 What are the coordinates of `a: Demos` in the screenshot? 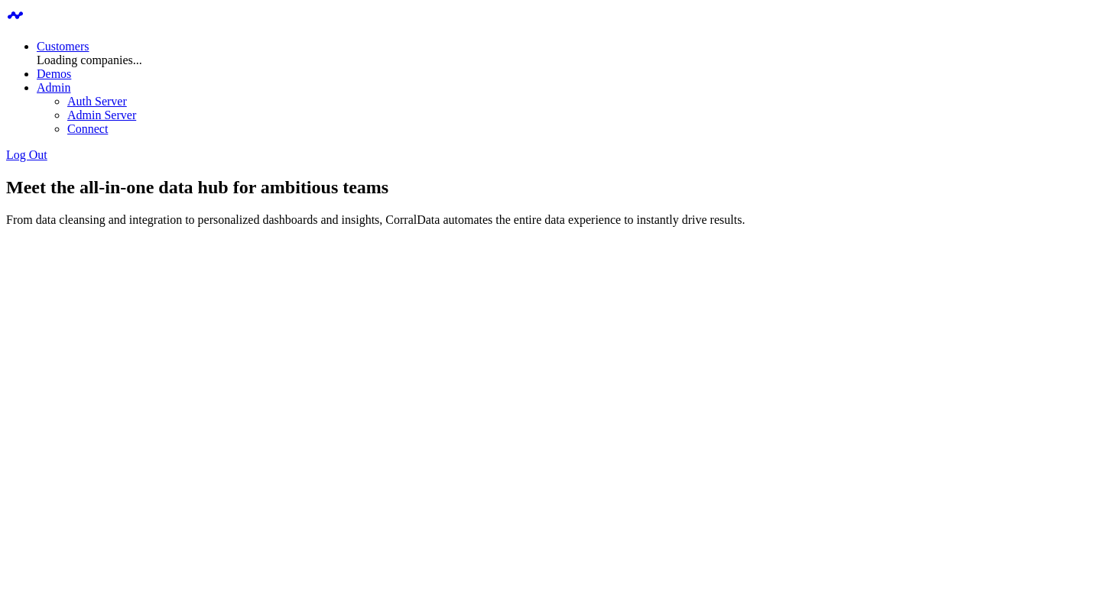 It's located at (54, 73).